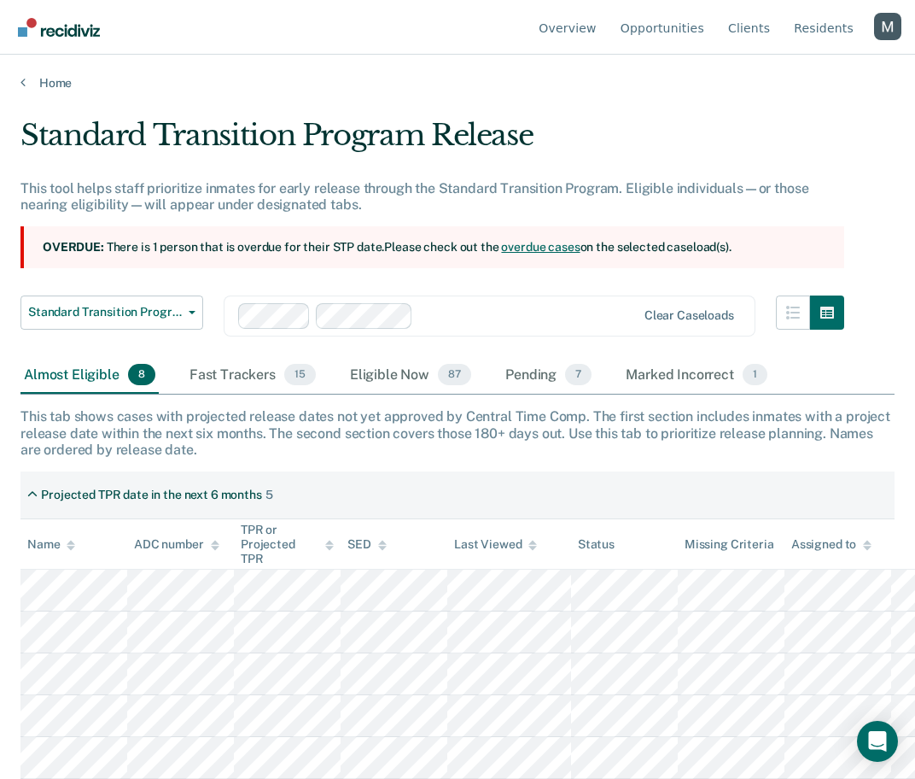 The image size is (915, 779). What do you see at coordinates (269, 494) in the screenshot?
I see `div: 5` at bounding box center [269, 494].